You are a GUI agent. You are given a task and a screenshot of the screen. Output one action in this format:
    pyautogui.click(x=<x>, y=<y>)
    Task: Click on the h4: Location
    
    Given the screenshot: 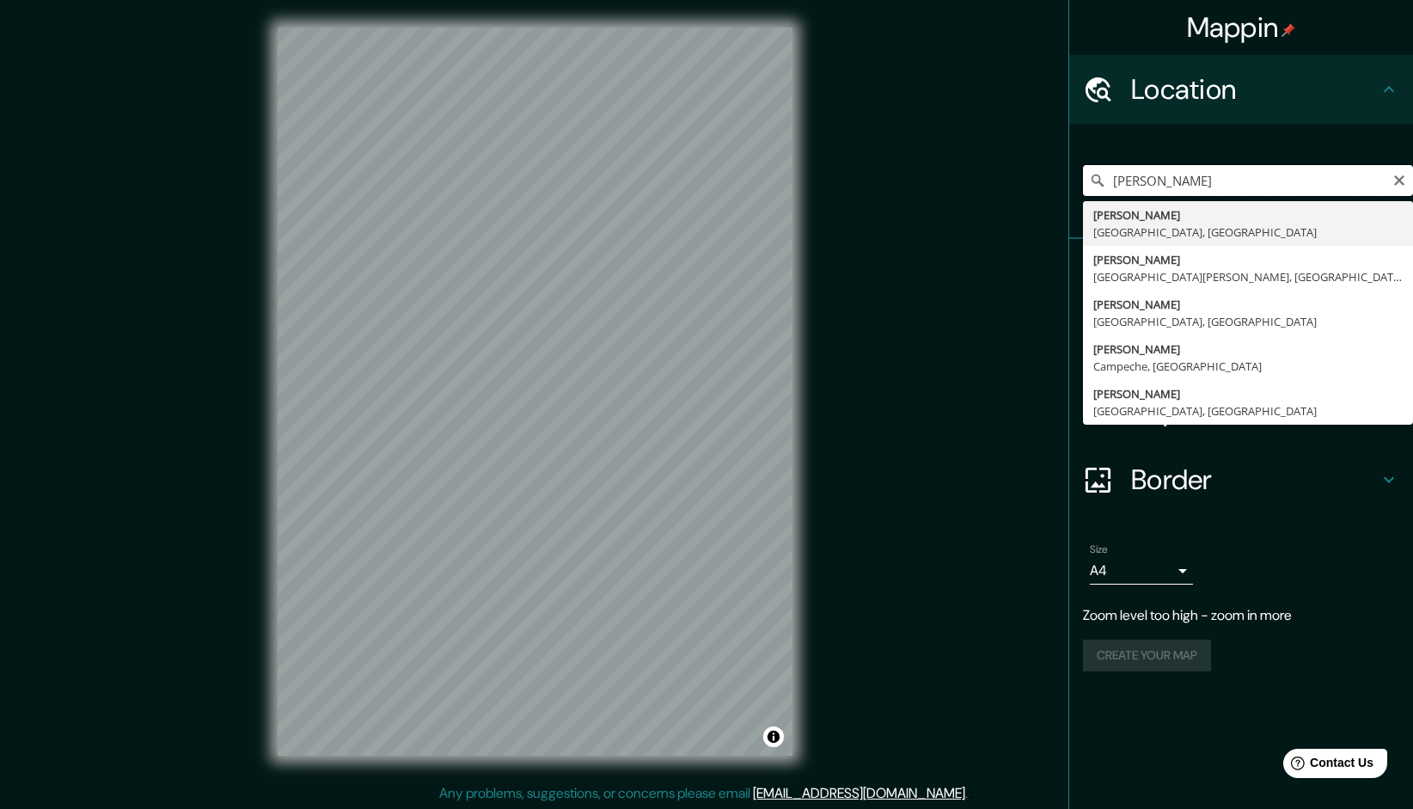 What is the action you would take?
    pyautogui.click(x=1255, y=89)
    